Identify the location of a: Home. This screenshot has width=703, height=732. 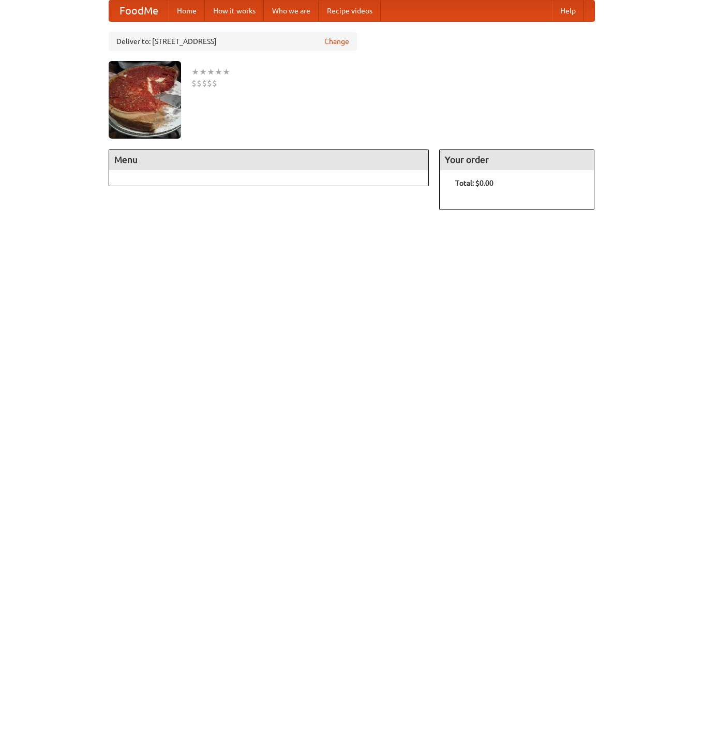
(187, 11).